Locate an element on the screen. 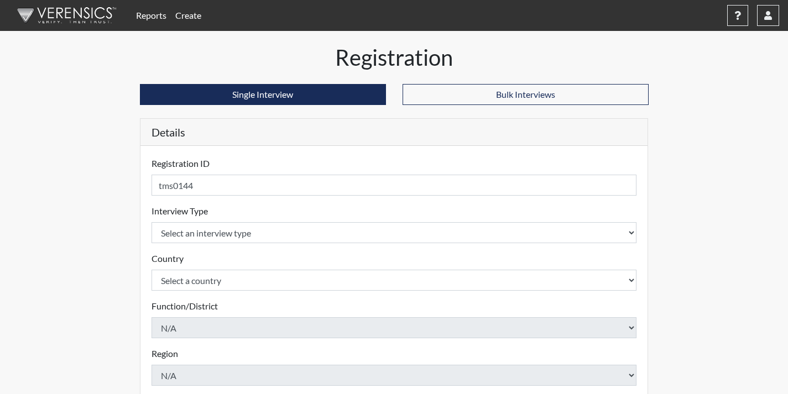 This screenshot has height=394, width=788. h1: Registration is located at coordinates (394, 58).